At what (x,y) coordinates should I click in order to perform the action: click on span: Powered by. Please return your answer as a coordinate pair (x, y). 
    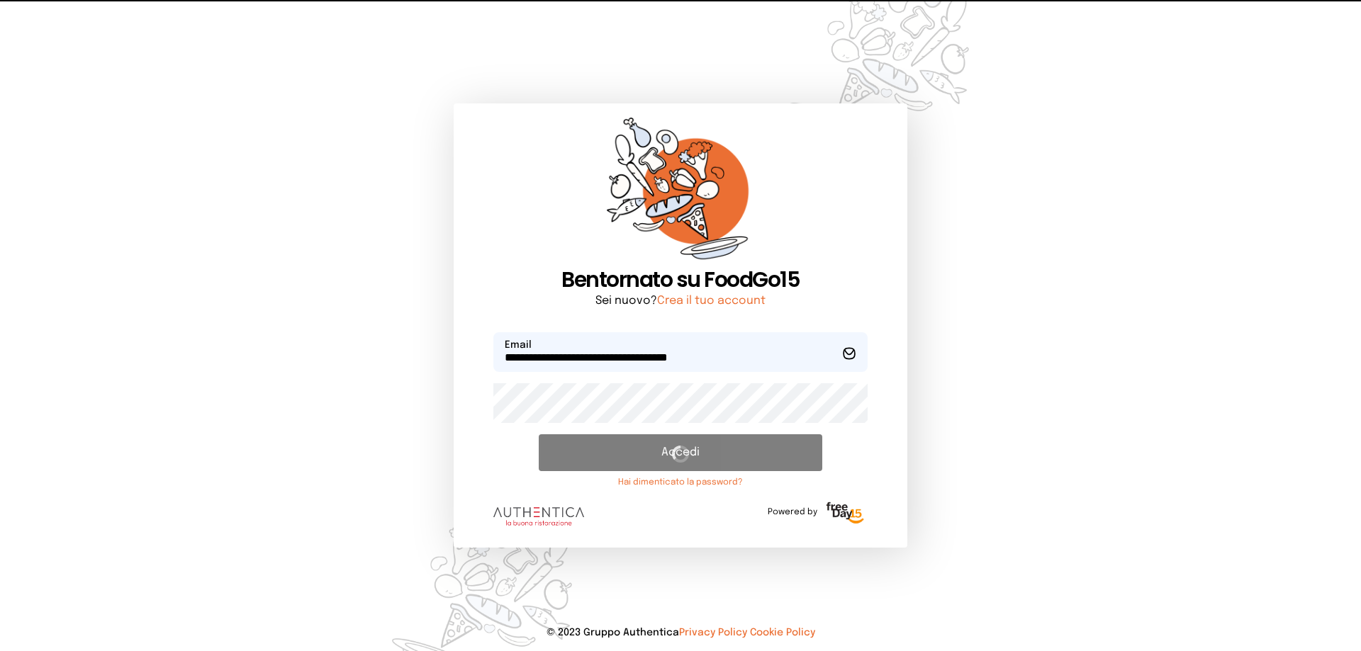
    Looking at the image, I should click on (792, 512).